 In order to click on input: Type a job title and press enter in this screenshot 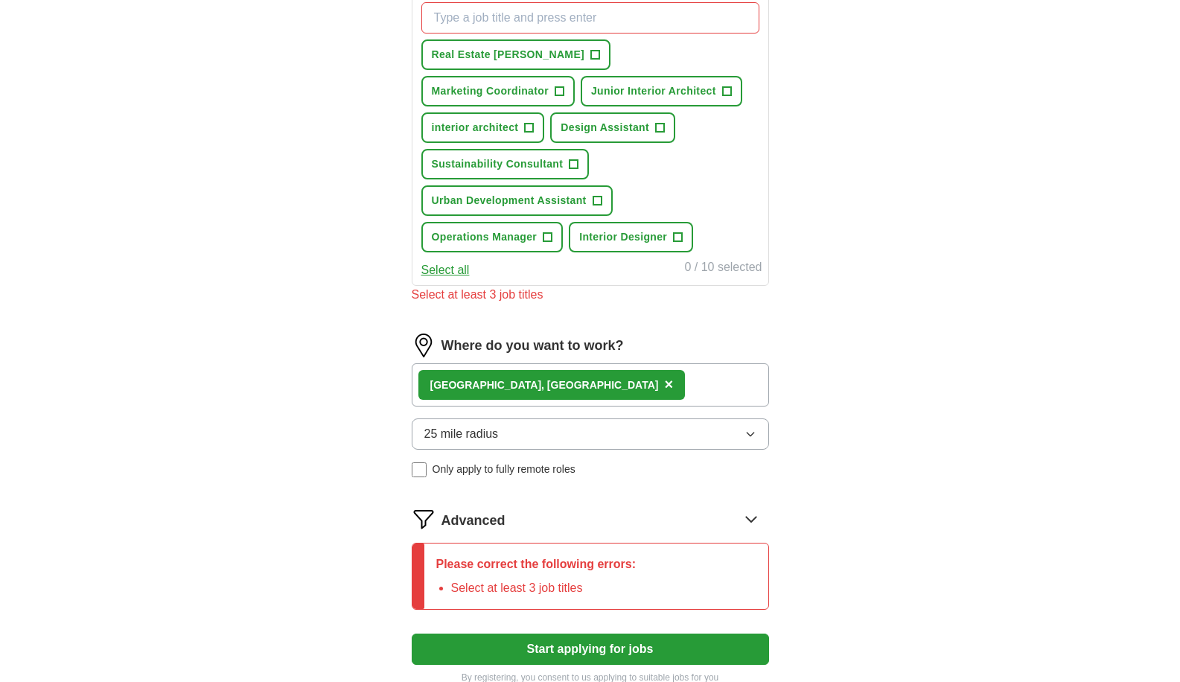, I will do `click(590, 18)`.